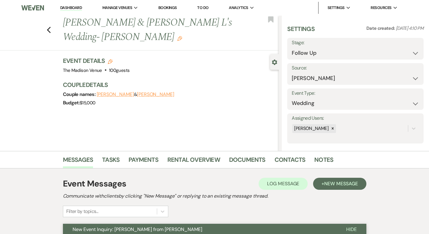 This screenshot has width=429, height=234. I want to click on img: Weven Logo, so click(32, 8).